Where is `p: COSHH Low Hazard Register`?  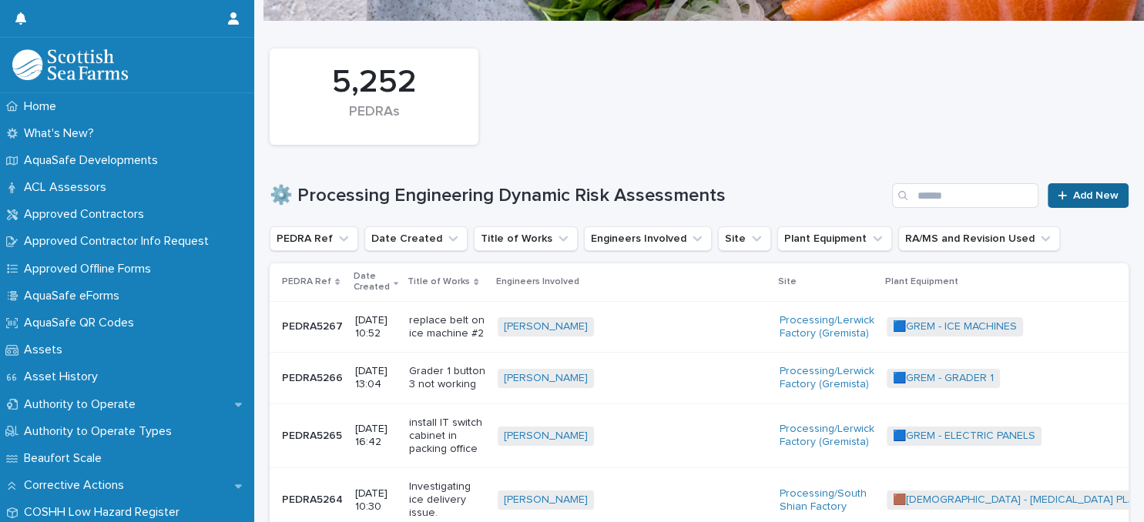
p: COSHH Low Hazard Register is located at coordinates (105, 512).